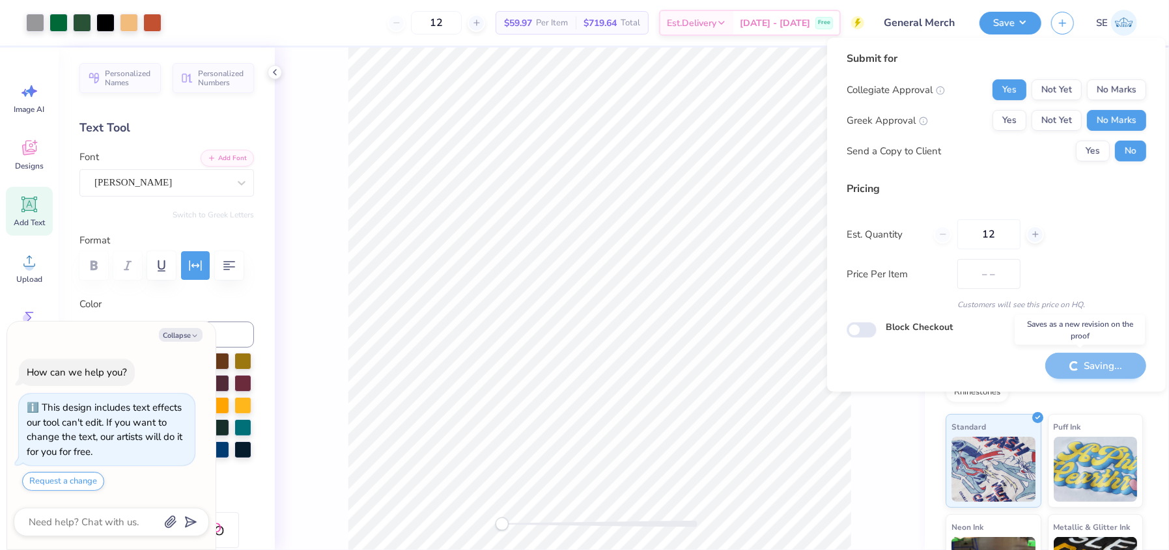 The image size is (1169, 550). I want to click on span: Total, so click(631, 23).